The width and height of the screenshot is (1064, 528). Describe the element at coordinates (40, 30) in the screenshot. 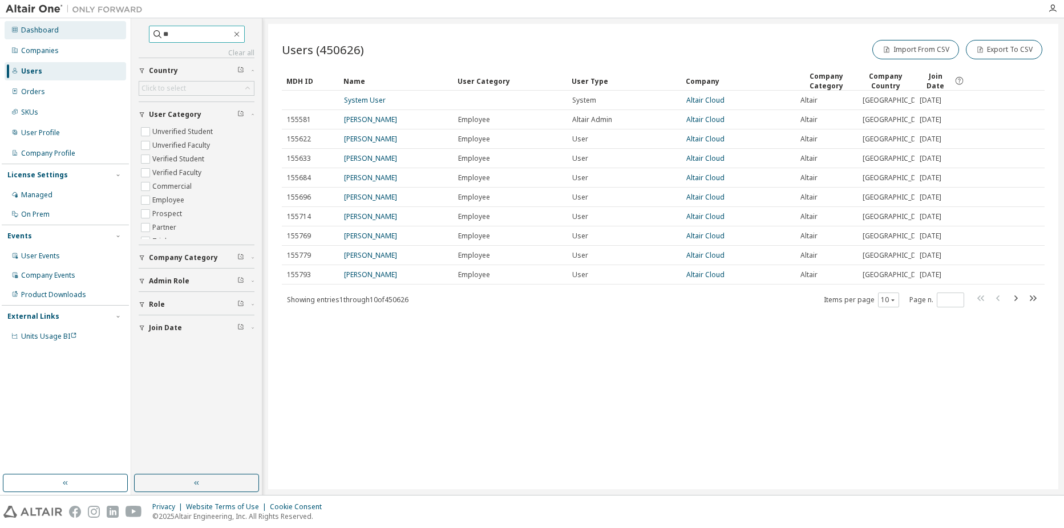

I see `div: Dashboard` at that location.